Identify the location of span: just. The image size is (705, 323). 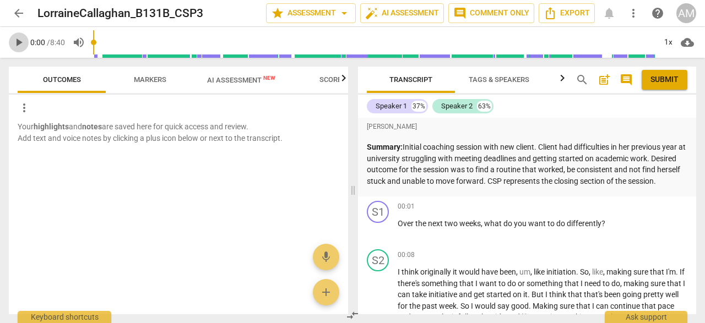
(558, 317).